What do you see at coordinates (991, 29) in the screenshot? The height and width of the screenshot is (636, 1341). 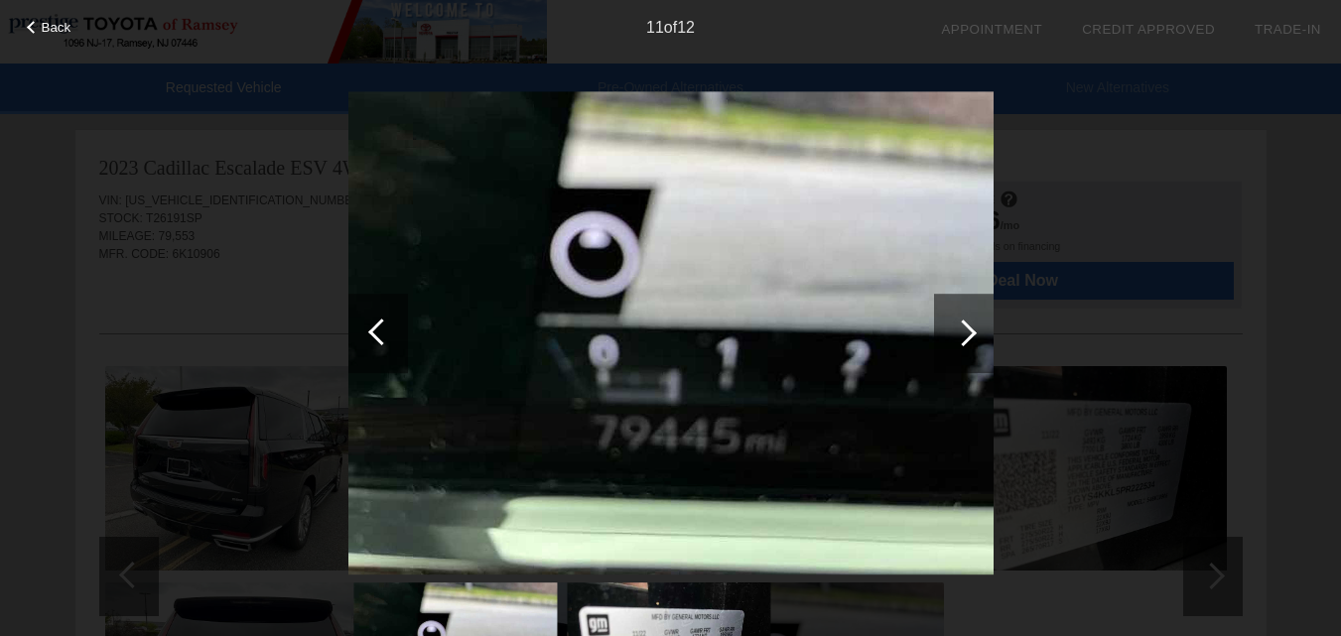 I see `a: Appointment` at bounding box center [991, 29].